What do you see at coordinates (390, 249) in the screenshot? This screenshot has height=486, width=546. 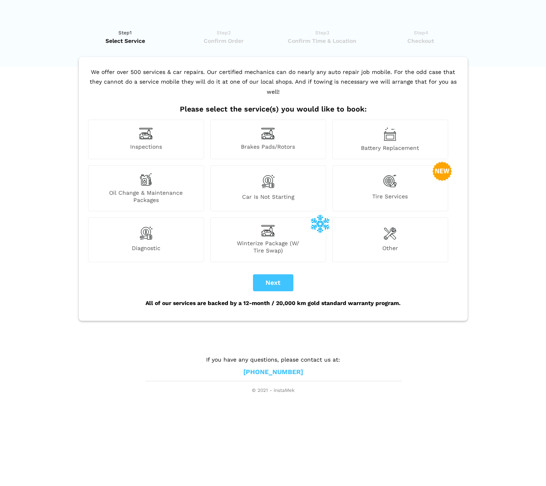 I see `span: Other` at bounding box center [390, 249].